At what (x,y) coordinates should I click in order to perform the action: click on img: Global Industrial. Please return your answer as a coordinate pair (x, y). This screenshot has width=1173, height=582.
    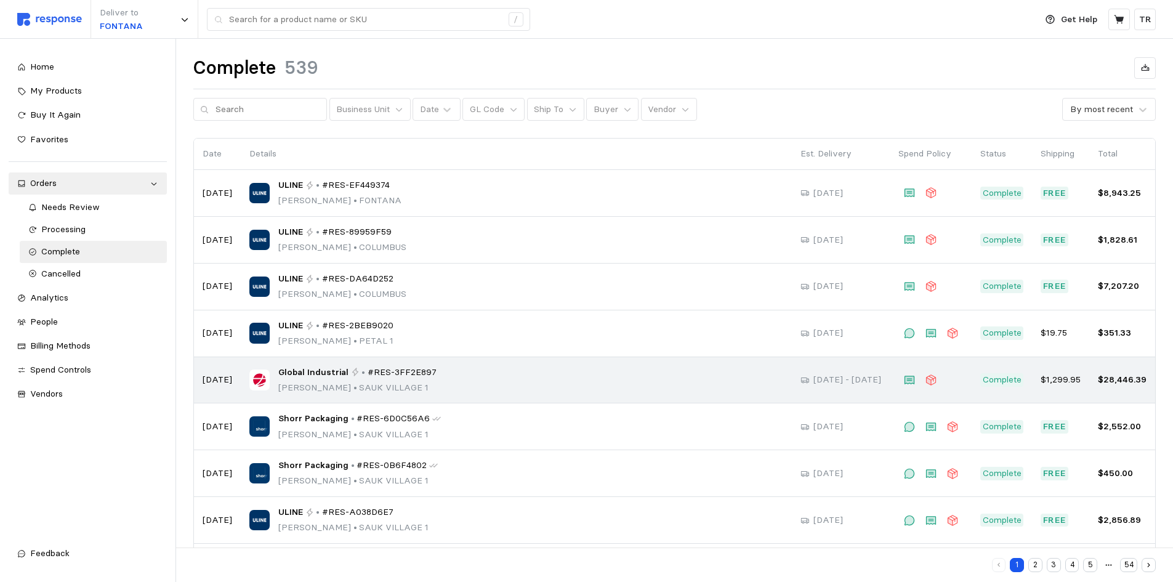
    Looking at the image, I should click on (259, 379).